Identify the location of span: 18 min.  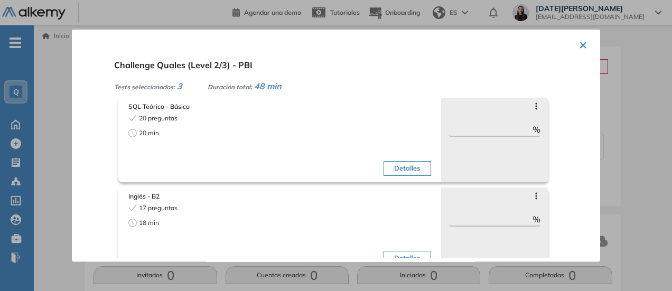
(149, 222).